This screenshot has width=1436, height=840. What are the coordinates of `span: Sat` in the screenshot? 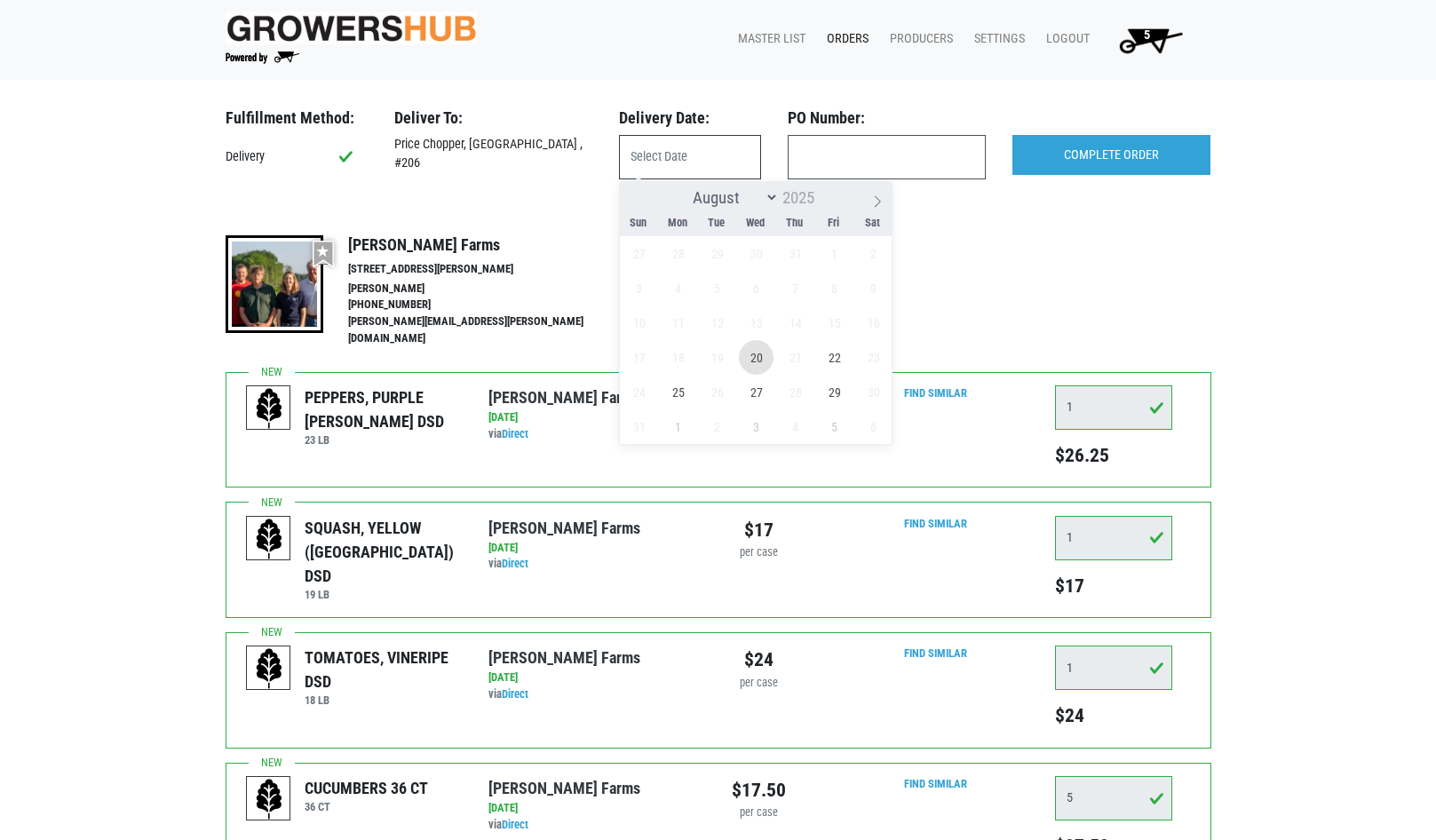 It's located at (874, 223).